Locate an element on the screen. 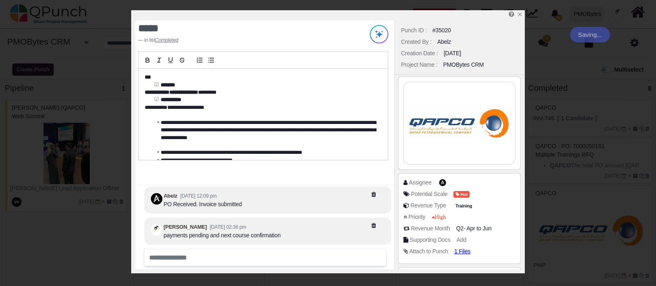  svg: x is located at coordinates (520, 14).